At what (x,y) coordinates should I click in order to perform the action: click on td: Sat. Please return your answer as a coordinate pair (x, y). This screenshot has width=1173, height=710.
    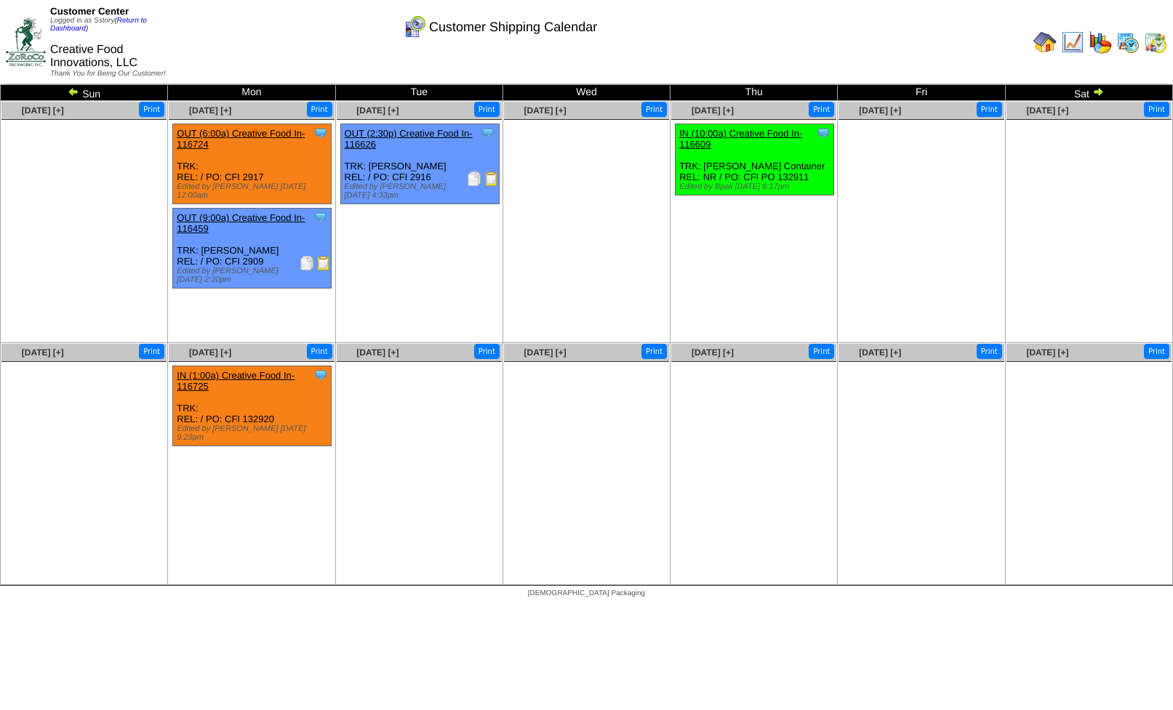
    Looking at the image, I should click on (1088, 93).